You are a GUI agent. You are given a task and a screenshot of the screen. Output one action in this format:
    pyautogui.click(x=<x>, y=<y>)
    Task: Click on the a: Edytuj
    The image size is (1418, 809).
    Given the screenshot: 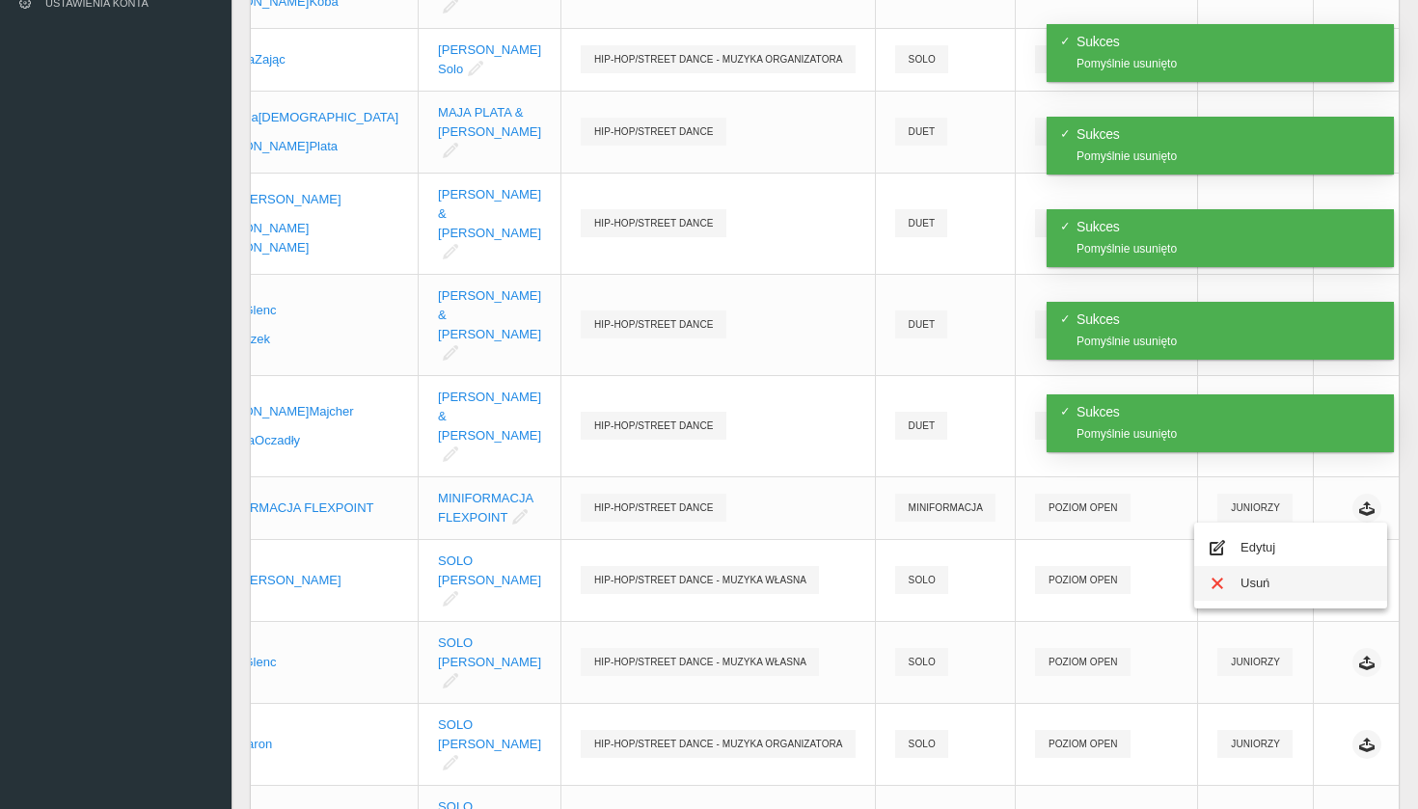 What is the action you would take?
    pyautogui.click(x=1291, y=548)
    